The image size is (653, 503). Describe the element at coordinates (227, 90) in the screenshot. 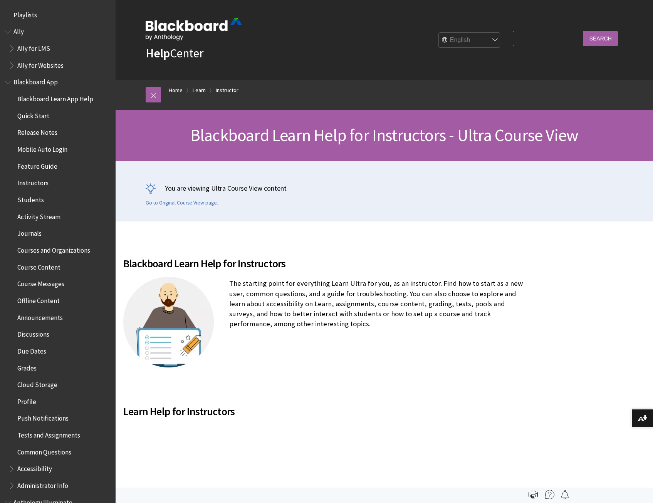

I see `a: Instructor` at that location.